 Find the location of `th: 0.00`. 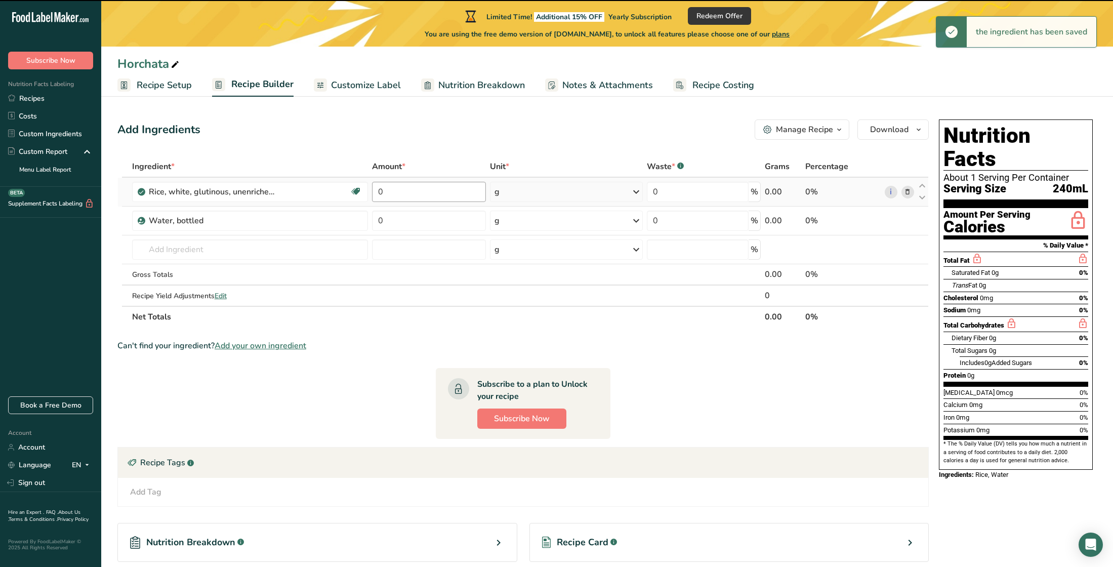

th: 0.00 is located at coordinates (782, 316).